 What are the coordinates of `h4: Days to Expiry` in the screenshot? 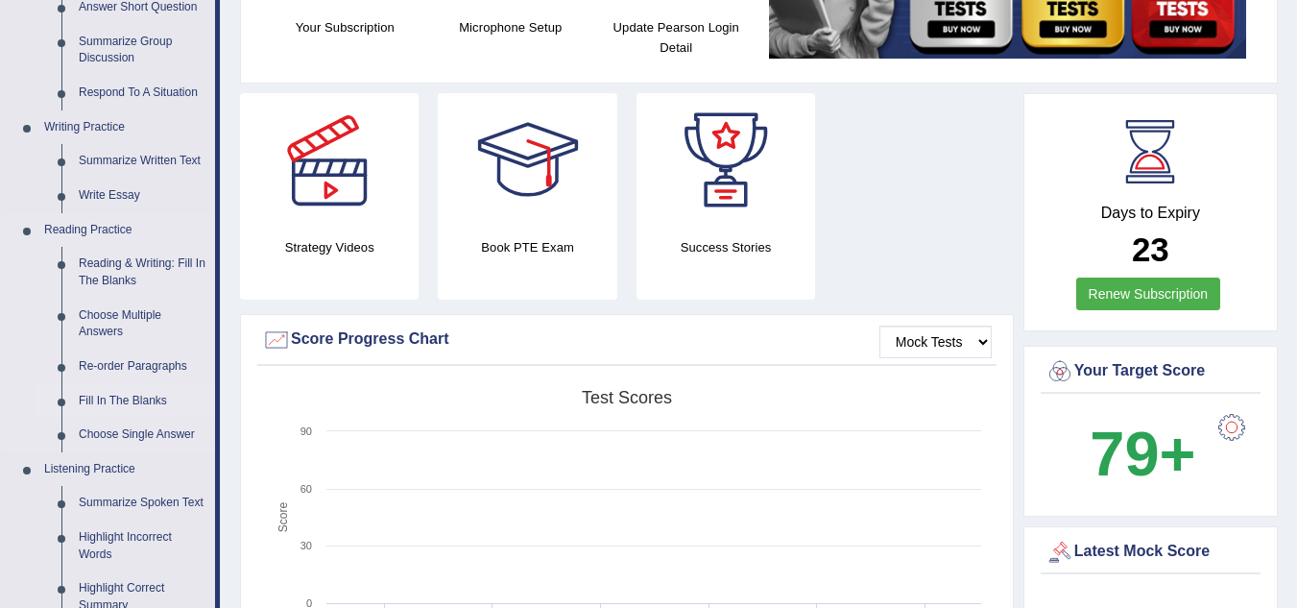 It's located at (1150, 213).